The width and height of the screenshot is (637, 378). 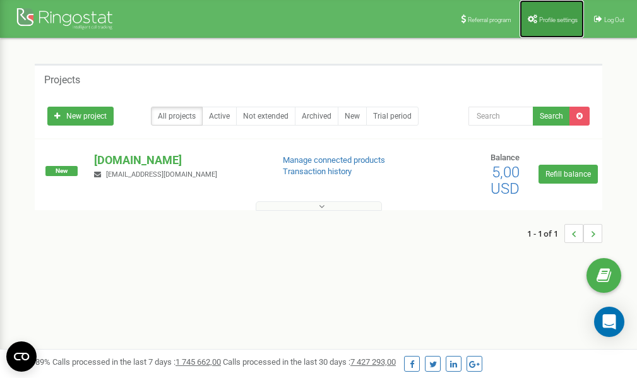 I want to click on span: 1 - 1 of 1, so click(x=546, y=234).